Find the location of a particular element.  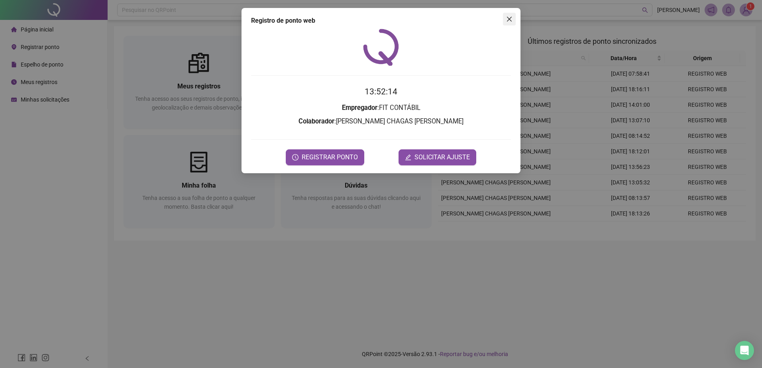

span: SOLICITAR AJUSTE is located at coordinates (442, 157).